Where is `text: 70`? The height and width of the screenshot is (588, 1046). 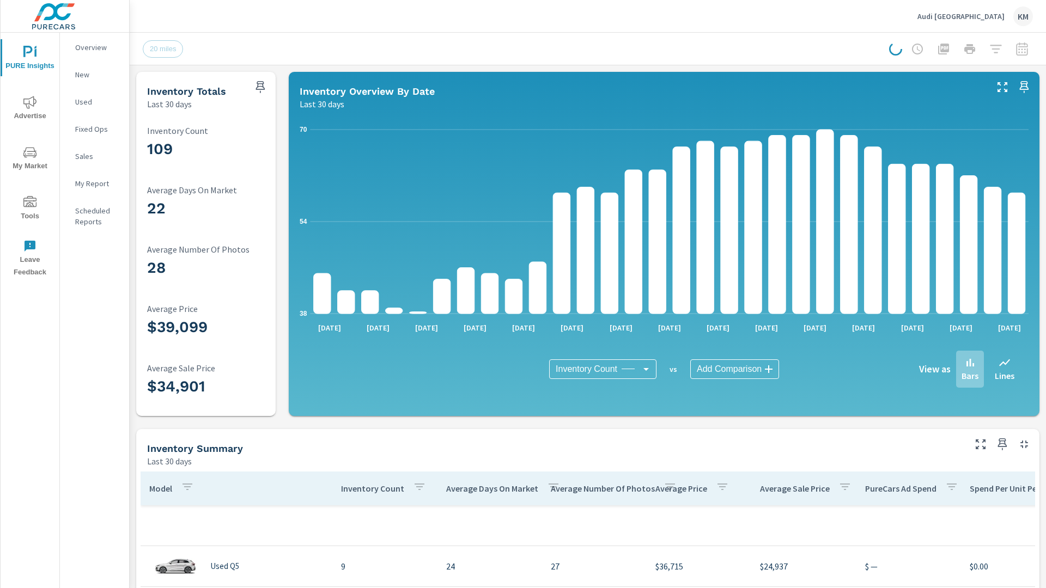
text: 70 is located at coordinates (304, 130).